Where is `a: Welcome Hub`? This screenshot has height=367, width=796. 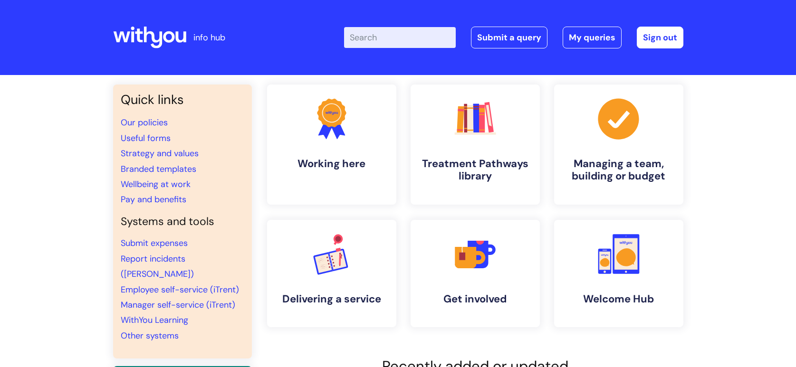
a: Welcome Hub is located at coordinates (619, 274).